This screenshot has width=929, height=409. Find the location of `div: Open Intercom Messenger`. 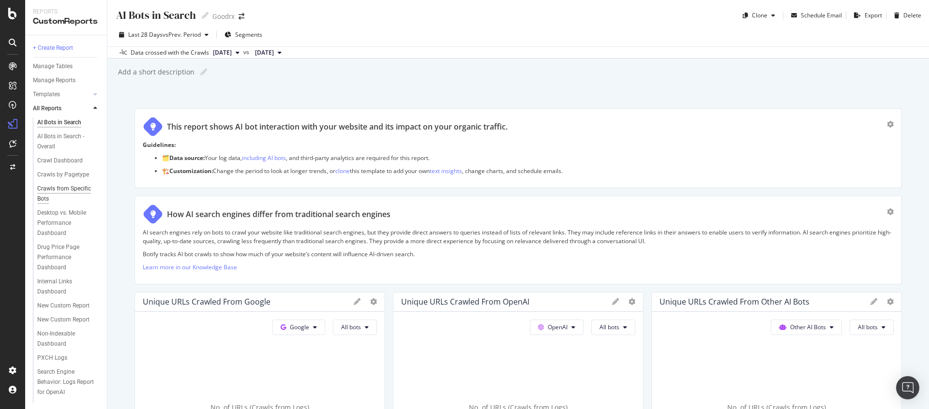

div: Open Intercom Messenger is located at coordinates (908, 388).